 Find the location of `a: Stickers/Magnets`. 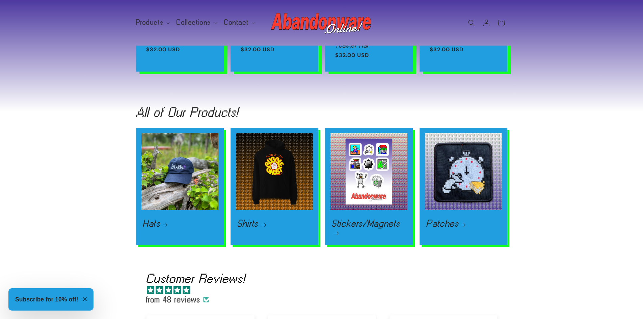

a: Stickers/Magnets is located at coordinates (369, 227).